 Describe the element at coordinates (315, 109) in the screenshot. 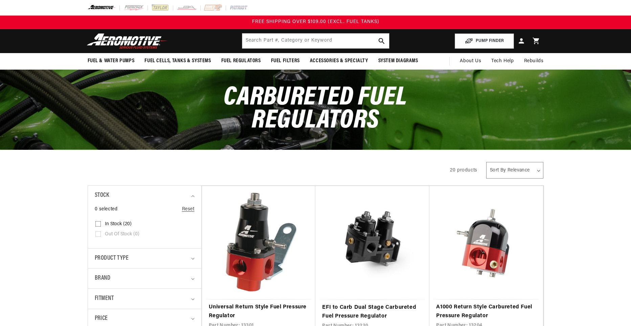

I see `span: Carbureted Fuel Regulators` at that location.